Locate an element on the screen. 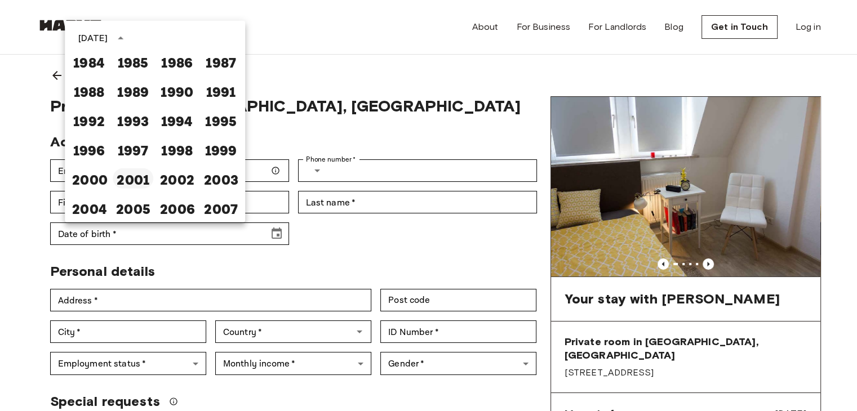  button: 1997 is located at coordinates (133, 149).